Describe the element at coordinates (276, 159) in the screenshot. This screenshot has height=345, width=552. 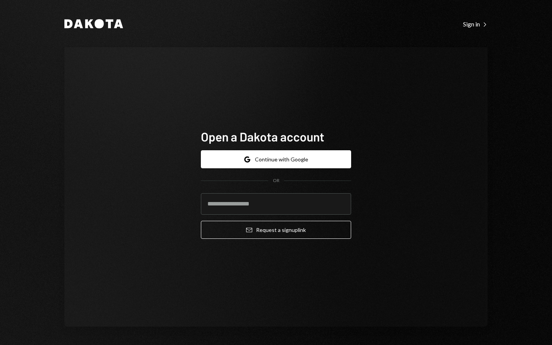
I see `button: Continue with Google` at that location.